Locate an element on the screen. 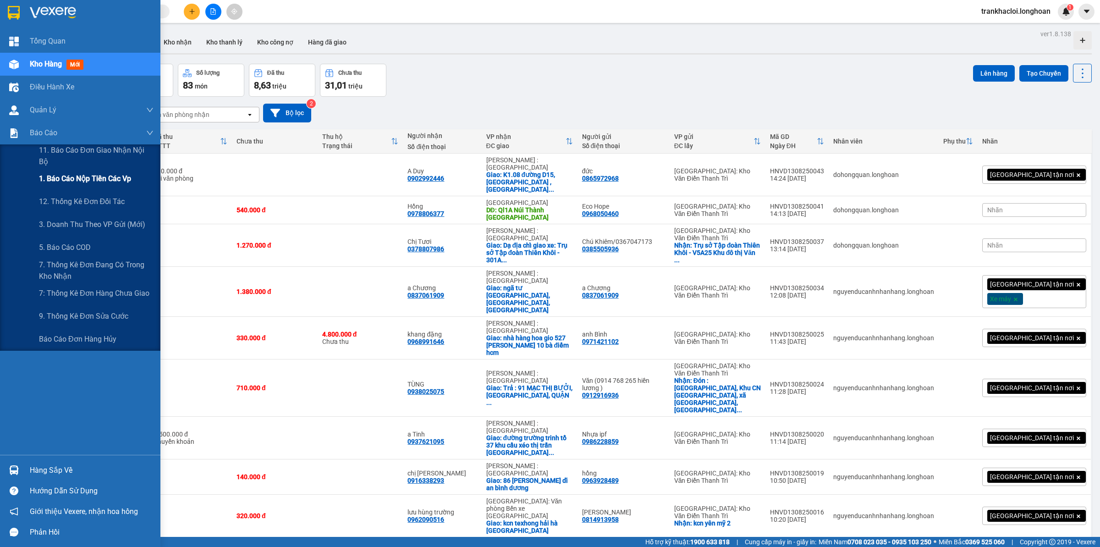 This screenshot has height=547, width=1100. div: Giao: nhà hàng hoa gio 527 trần văn 10 bà điểm hcm is located at coordinates (529, 345).